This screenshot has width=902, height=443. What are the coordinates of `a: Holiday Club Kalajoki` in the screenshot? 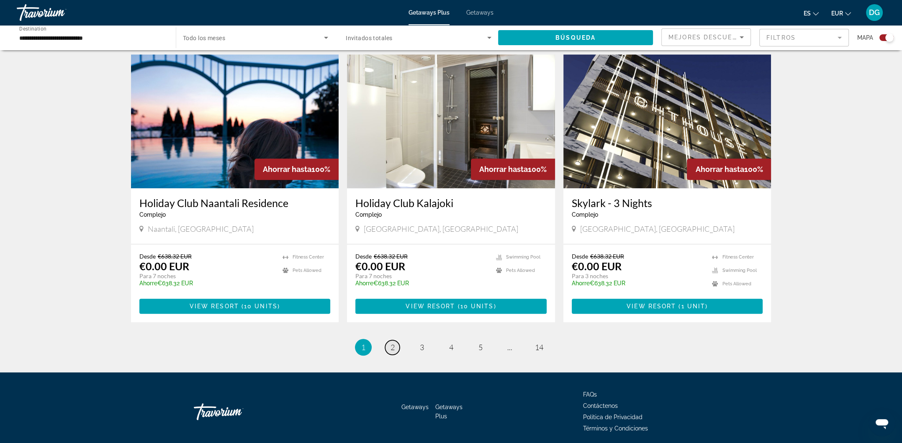 It's located at (451, 203).